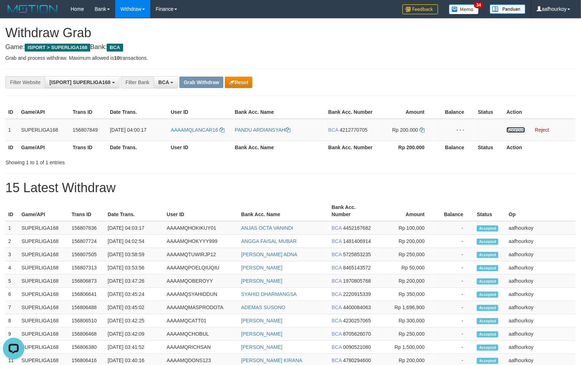 The width and height of the screenshot is (581, 365). What do you see at coordinates (406, 347) in the screenshot?
I see `td: Rp 1,500,000` at bounding box center [406, 347].